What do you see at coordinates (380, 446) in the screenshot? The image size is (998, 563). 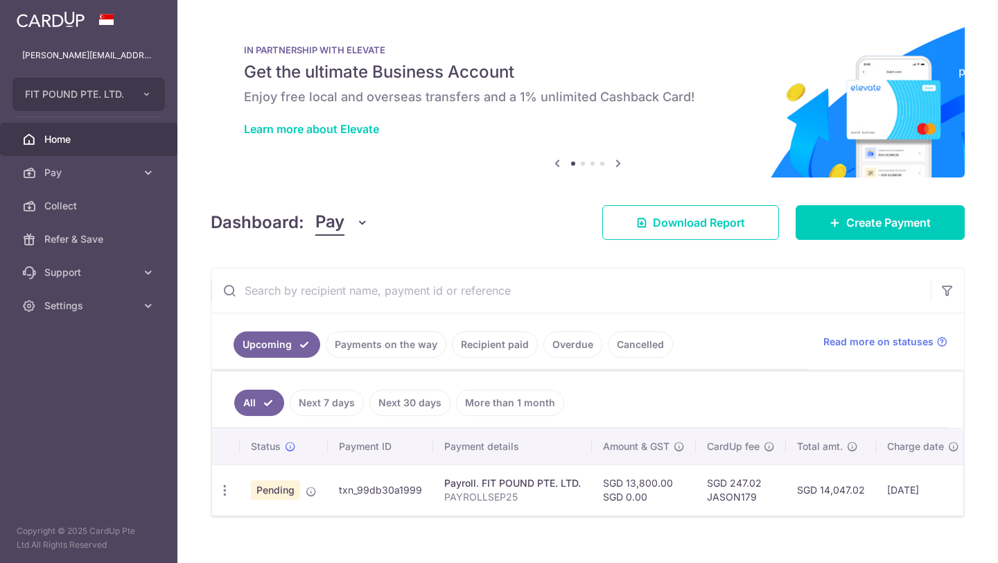 I see `th: Payment ID` at bounding box center [380, 446].